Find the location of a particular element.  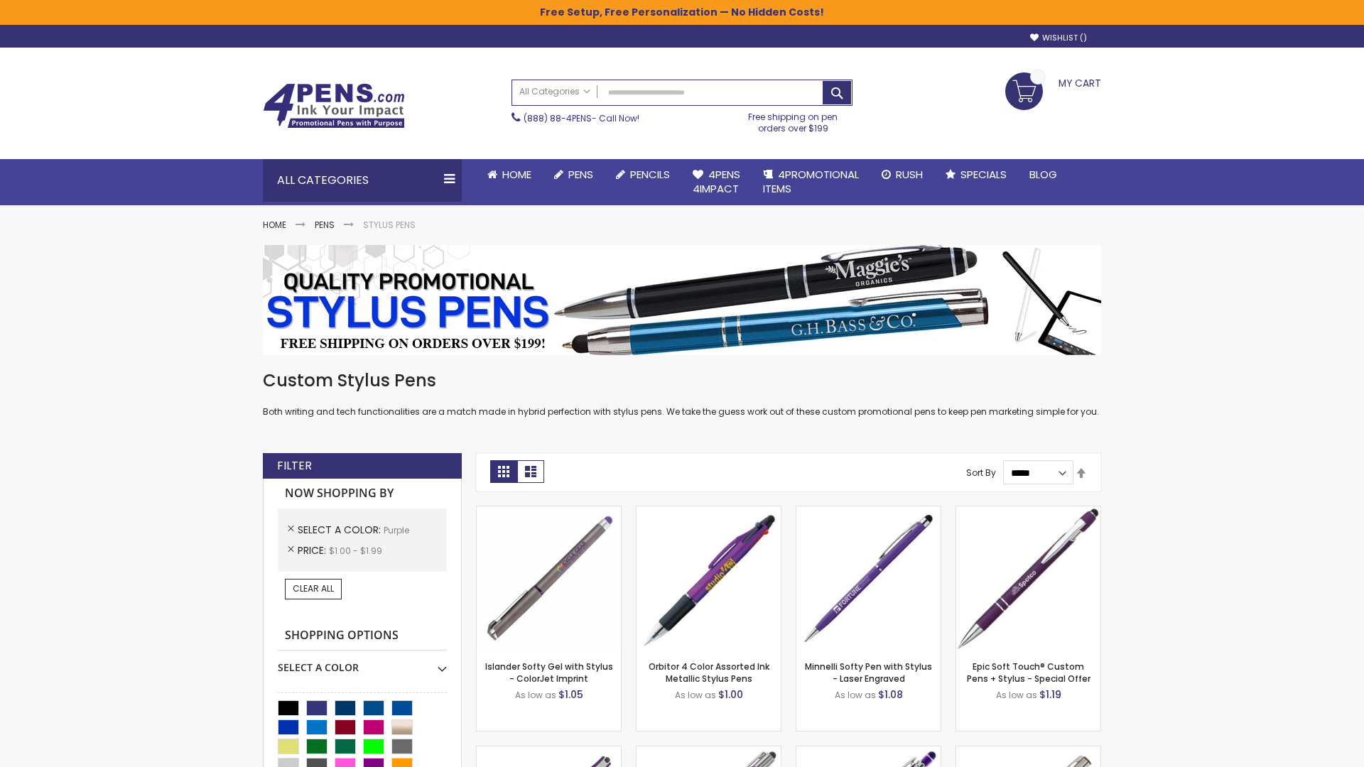

span: 4Pens 4impact is located at coordinates (716, 181).